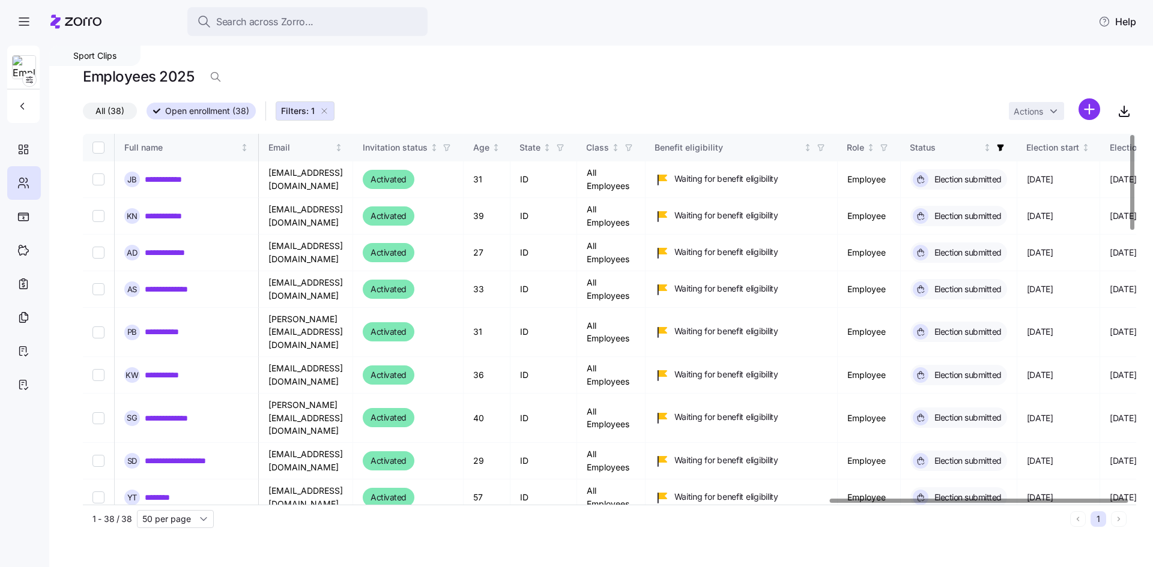 The image size is (1153, 567). Describe the element at coordinates (1117, 22) in the screenshot. I see `button: Help` at that location.